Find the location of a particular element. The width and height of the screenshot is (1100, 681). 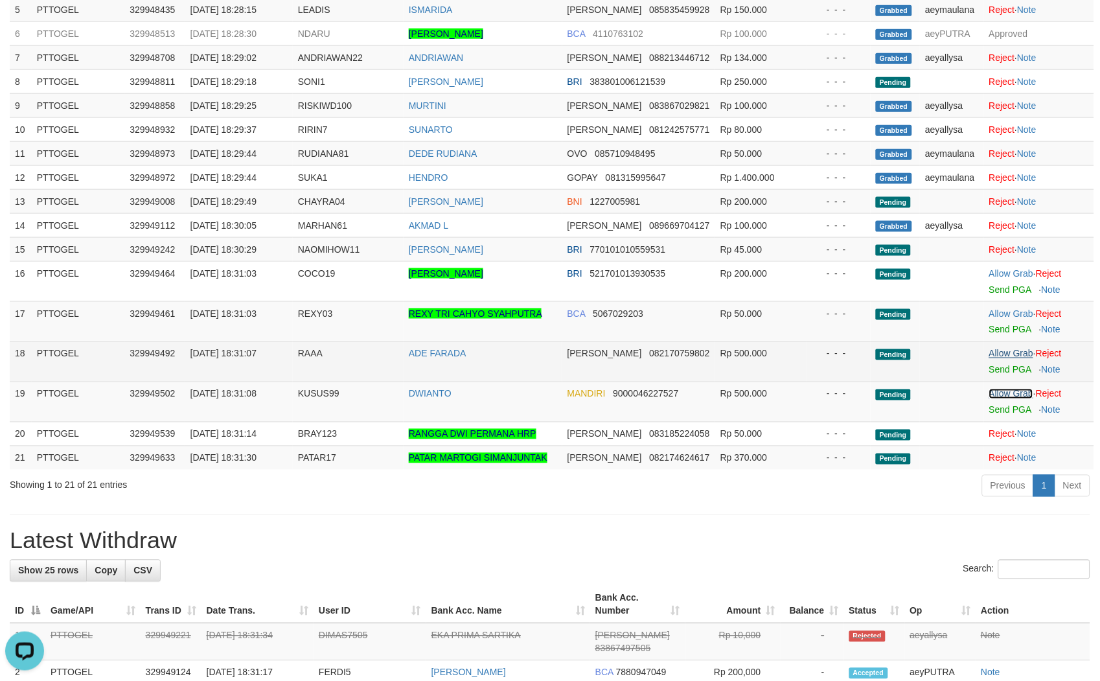

span: RAAA is located at coordinates (310, 354).